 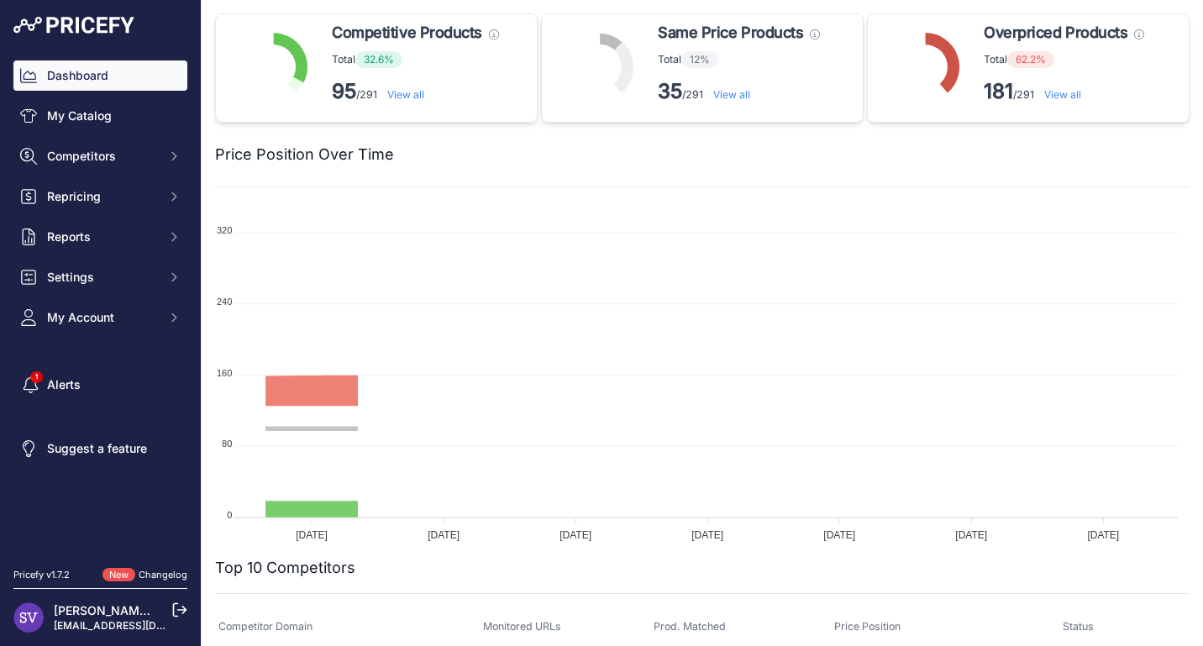 What do you see at coordinates (690, 626) in the screenshot?
I see `span: Prod. Matched` at bounding box center [690, 626].